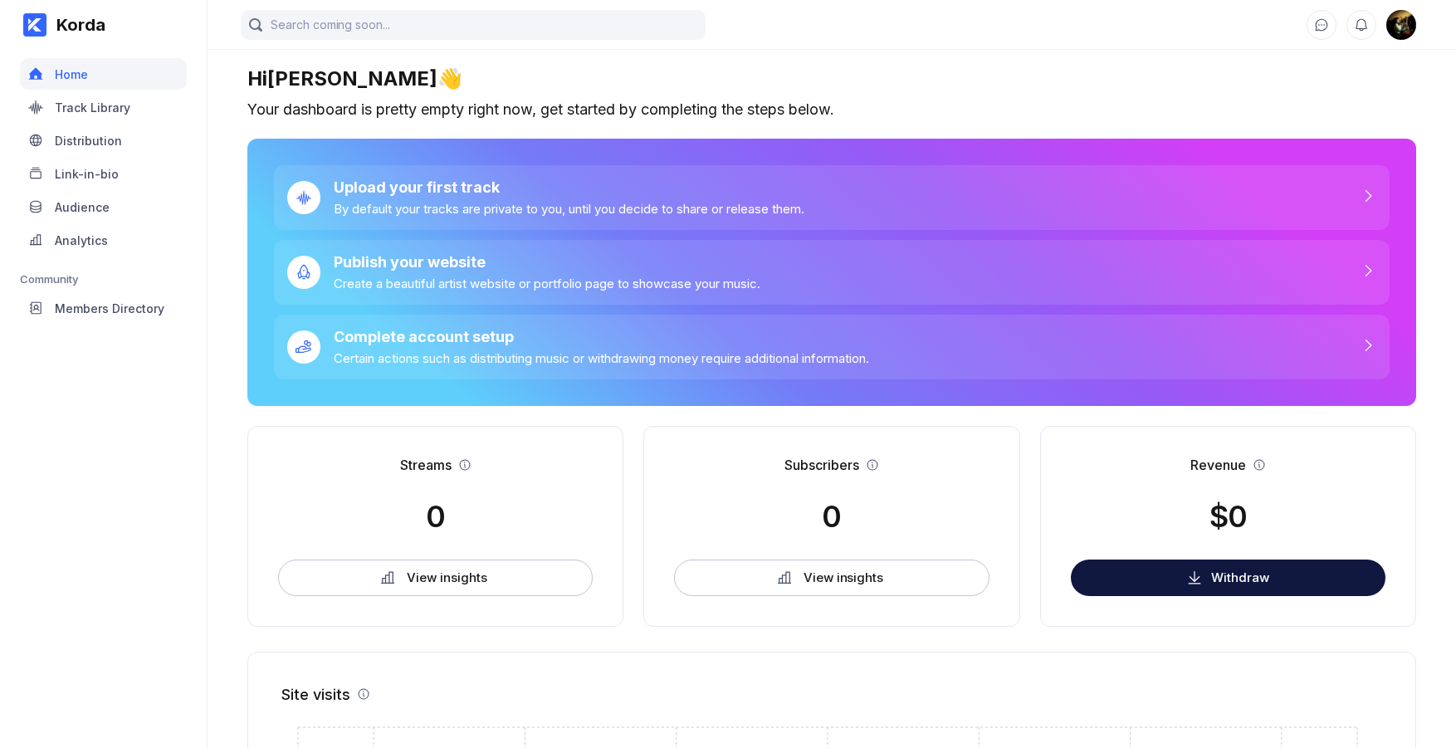 The image size is (1456, 748). I want to click on div: Subscribers, so click(822, 465).